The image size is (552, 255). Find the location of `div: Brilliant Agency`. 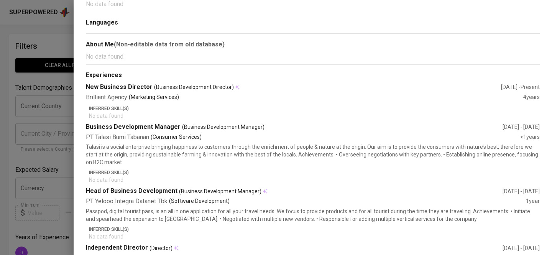

div: Brilliant Agency is located at coordinates (304, 97).